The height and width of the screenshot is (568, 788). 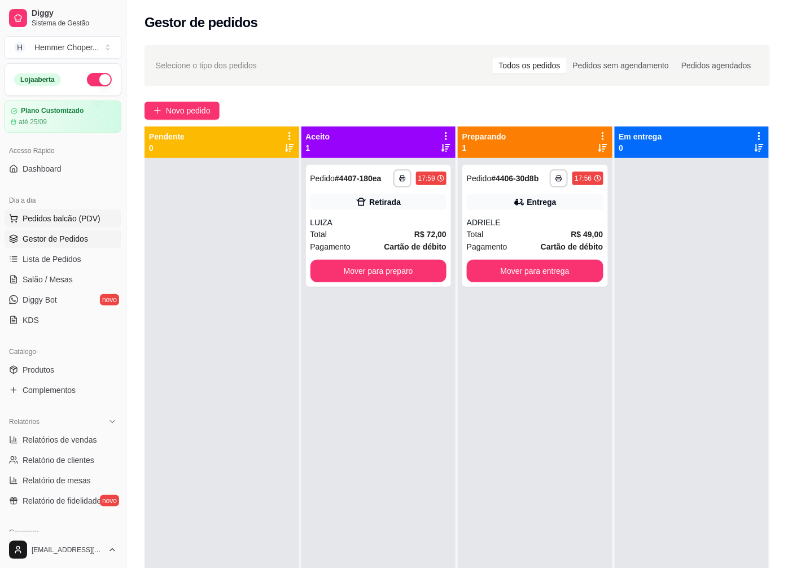 I want to click on div: Pedidos sem agendamento, so click(x=621, y=65).